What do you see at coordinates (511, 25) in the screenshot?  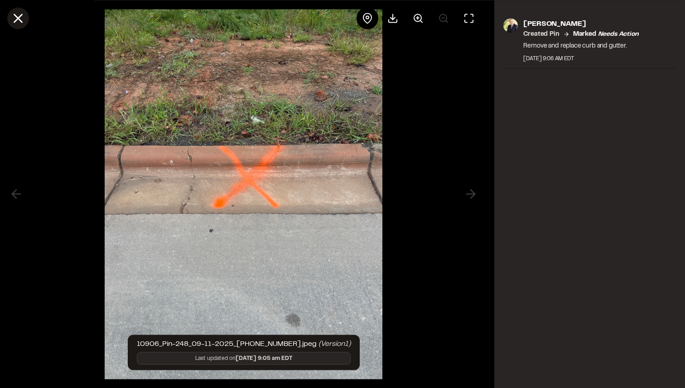 I see `img: photo` at bounding box center [511, 25].